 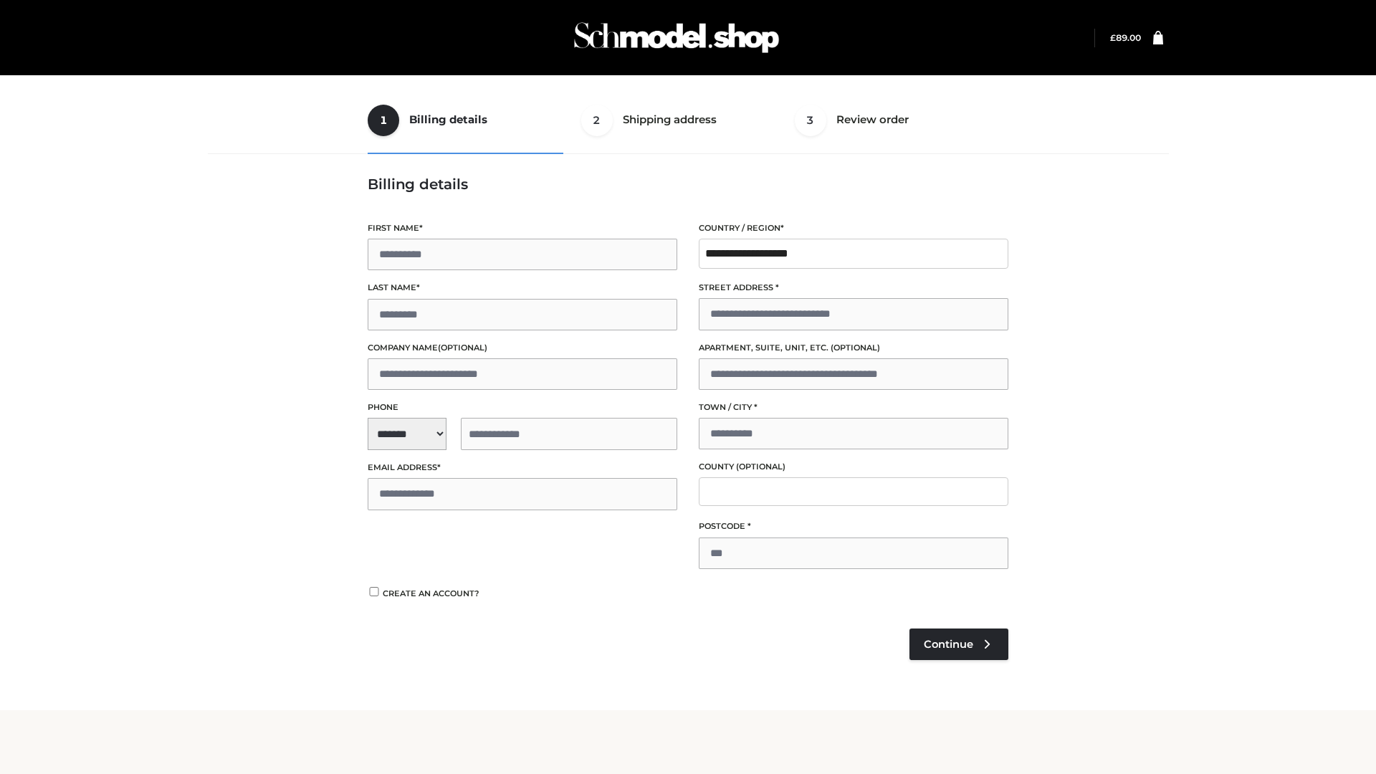 What do you see at coordinates (959, 644) in the screenshot?
I see `a: Continue` at bounding box center [959, 644].